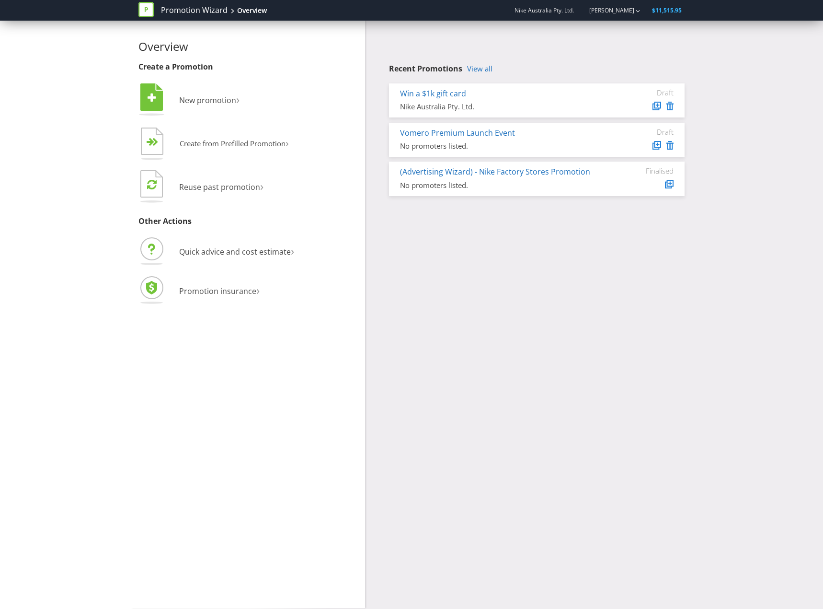  What do you see at coordinates (218, 291) in the screenshot?
I see `span: Promotion insurance` at bounding box center [218, 291].